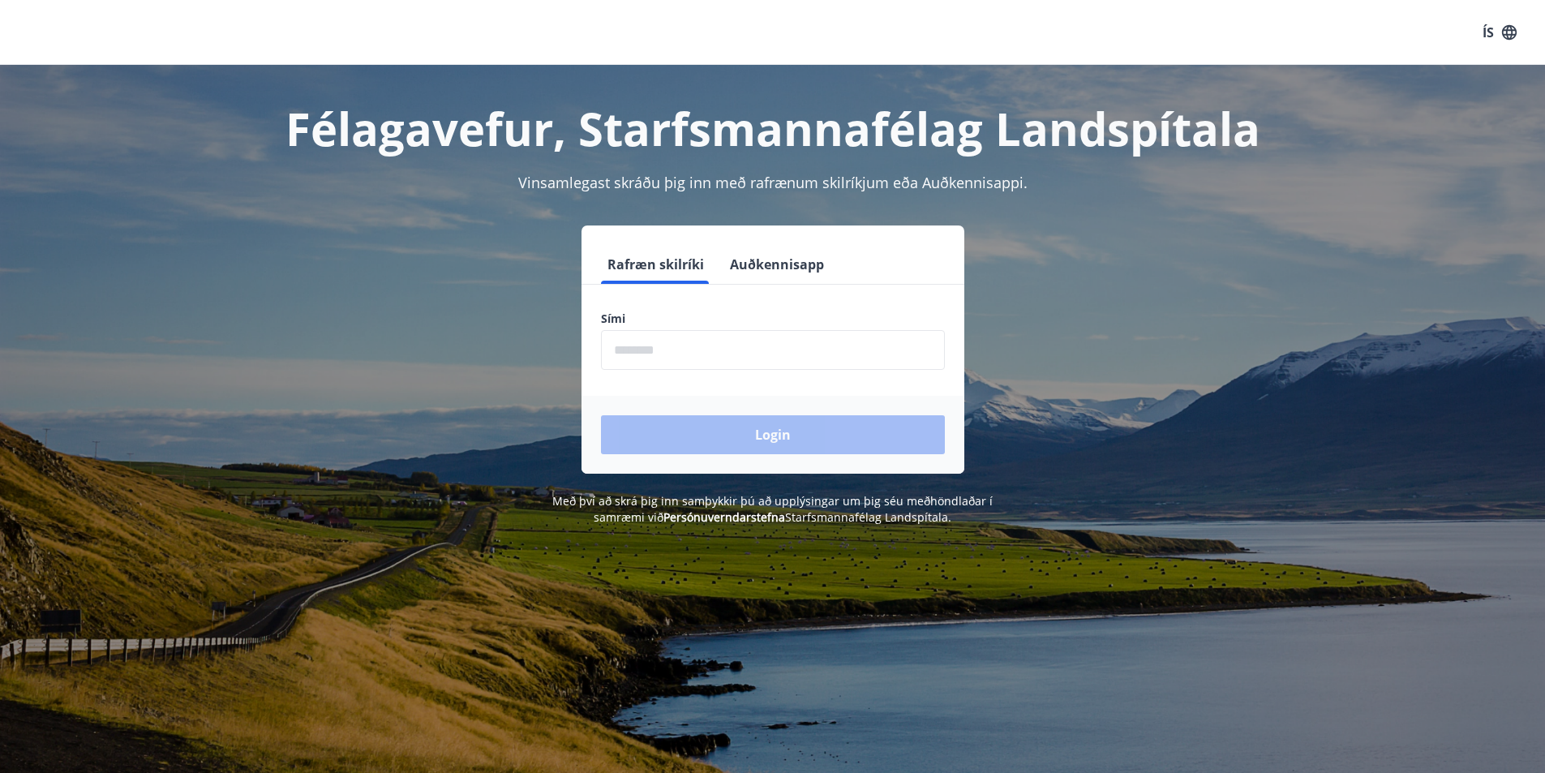 This screenshot has height=773, width=1545. I want to click on span: Með því að skrá þig inn samþykkir þú að upplýsingar um þig séu meðhöndlaðar í samræmi við Starfsm..., so click(772, 508).